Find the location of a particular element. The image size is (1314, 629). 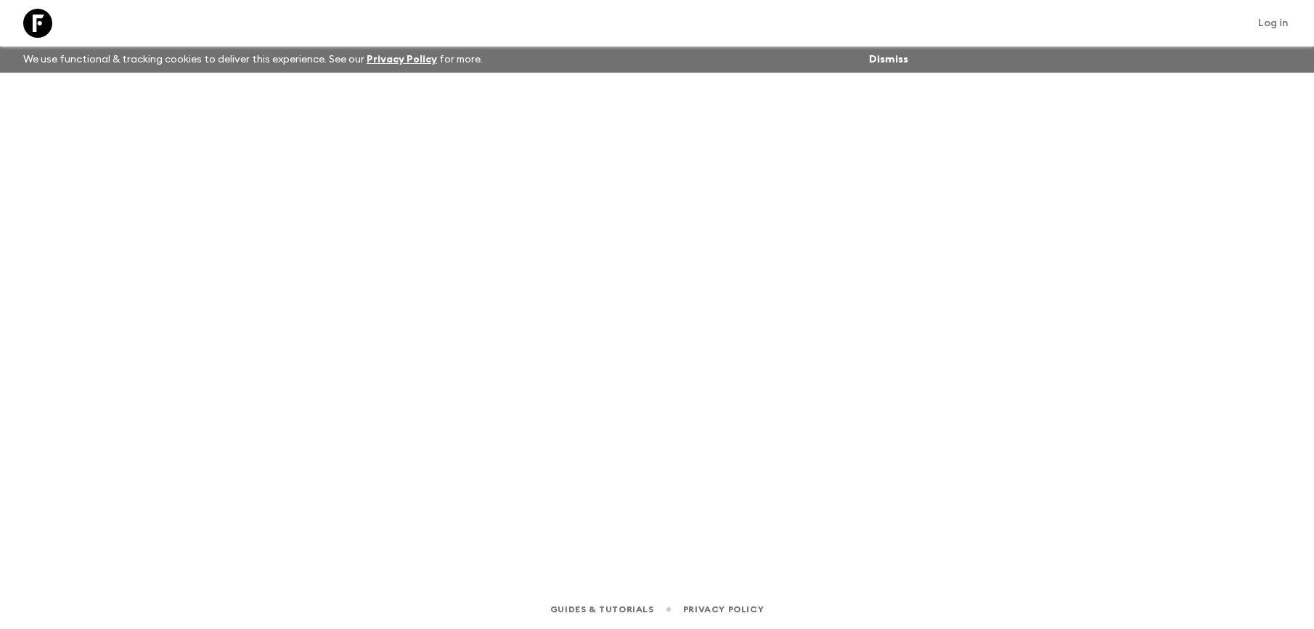

p: We use functional & tracking cookies to deliver this experience. See our for more. is located at coordinates (253, 60).